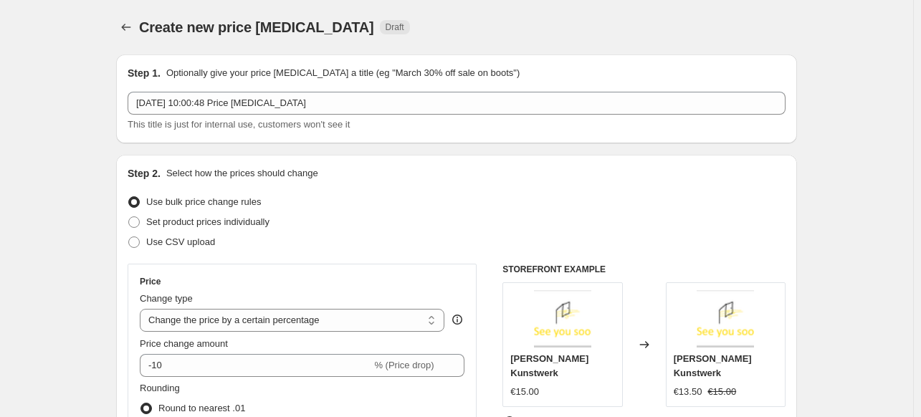 This screenshot has height=417, width=921. I want to click on span: Draft, so click(395, 27).